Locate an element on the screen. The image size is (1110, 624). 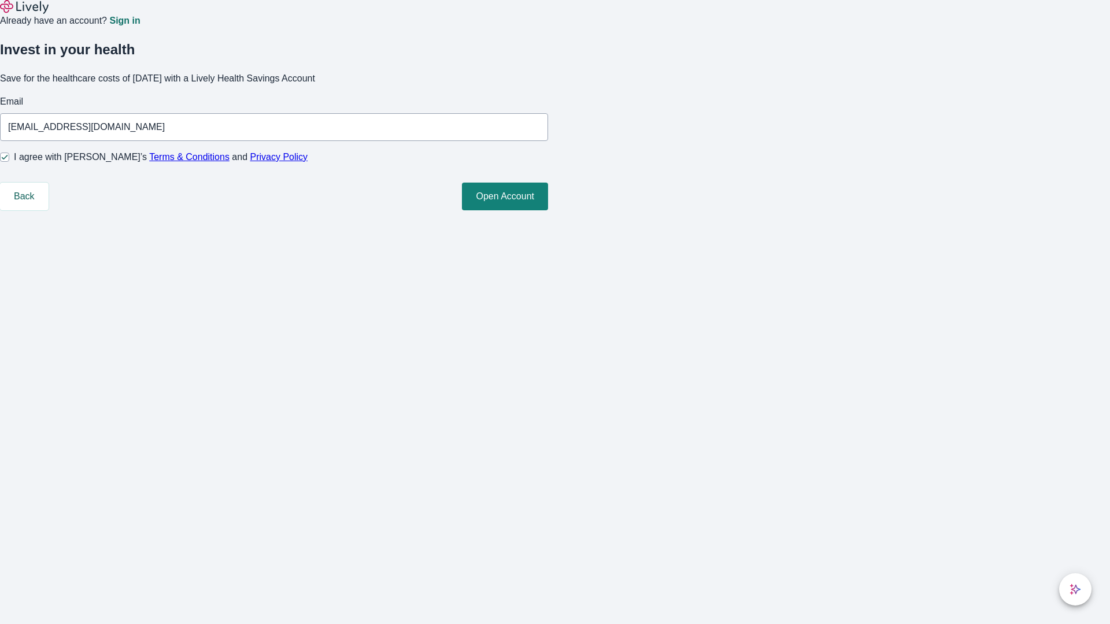
a: Terms & Conditions is located at coordinates (189, 157).